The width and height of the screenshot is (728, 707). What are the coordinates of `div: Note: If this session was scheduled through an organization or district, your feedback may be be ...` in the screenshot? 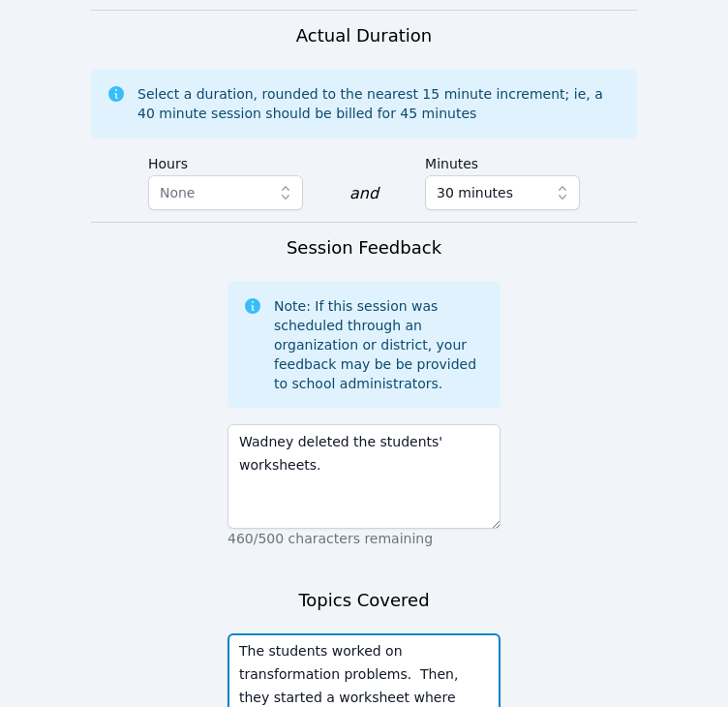 It's located at (380, 345).